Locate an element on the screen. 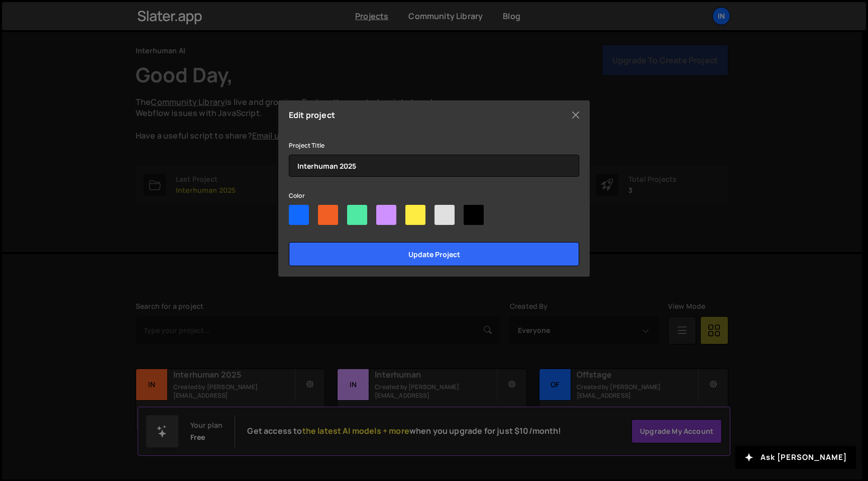 This screenshot has width=868, height=481. label: Color is located at coordinates (297, 196).